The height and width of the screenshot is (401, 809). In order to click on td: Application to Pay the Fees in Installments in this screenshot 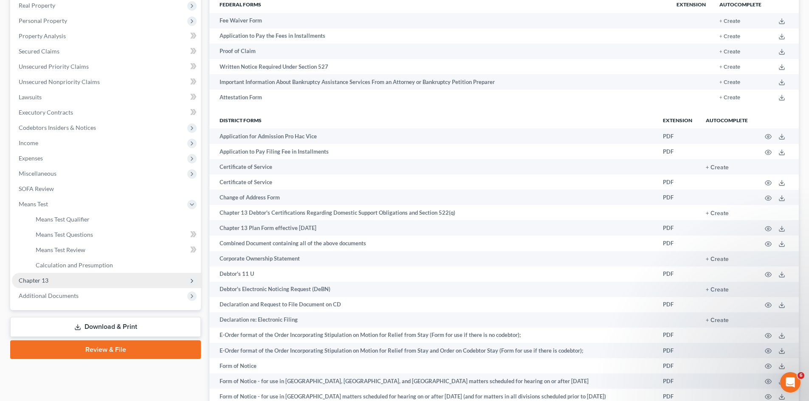, I will do `click(439, 36)`.